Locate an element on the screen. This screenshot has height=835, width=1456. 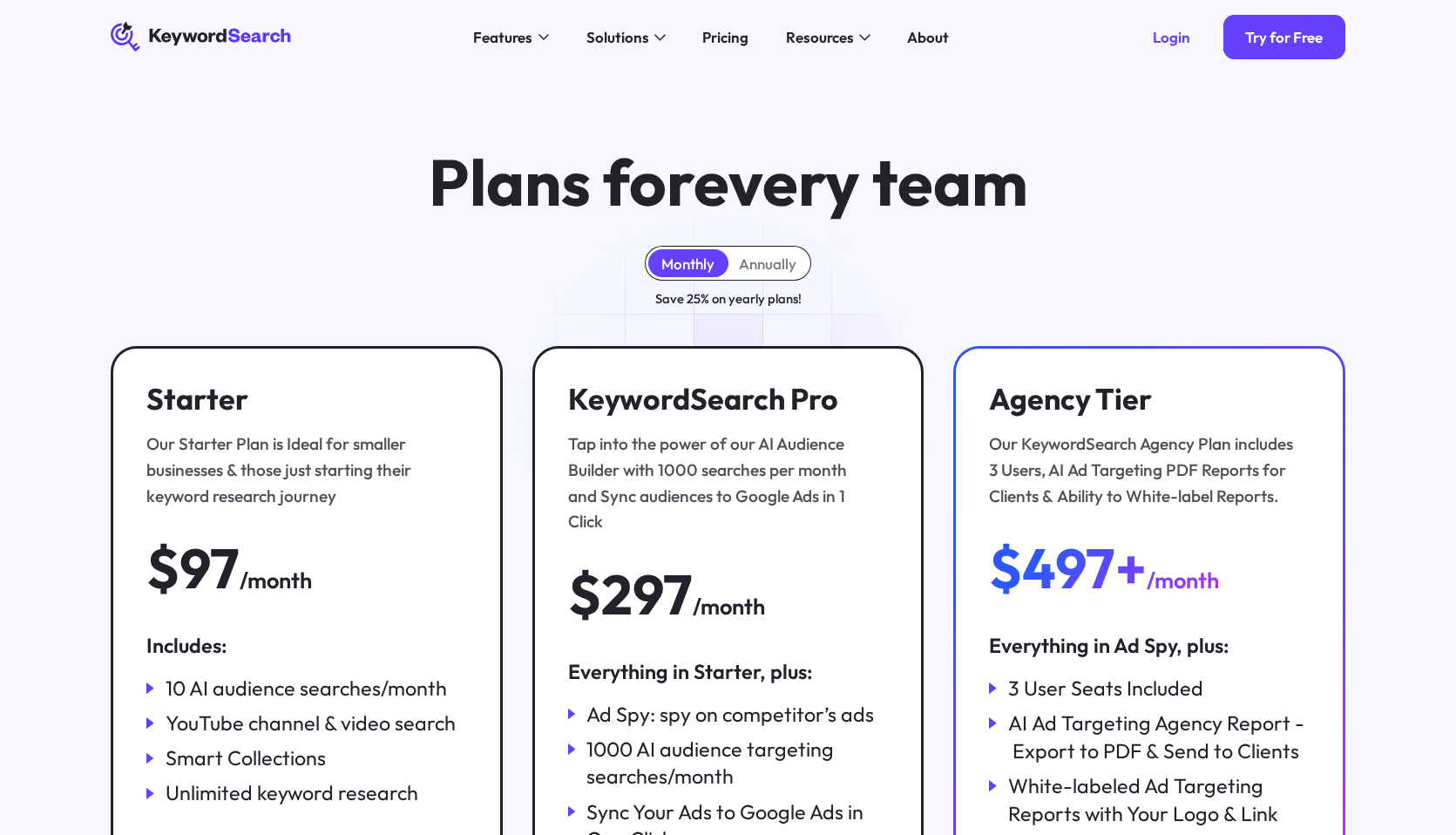
div: Our Starter Plan is Ideal for smaller businesses & those just starting their keyword research jou... is located at coordinates (302, 469).